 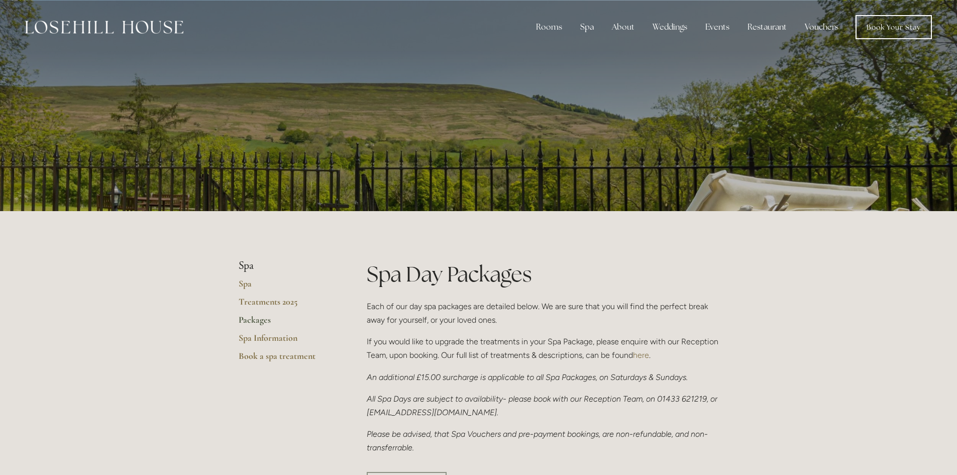 I want to click on div: Restaurant, so click(x=767, y=27).